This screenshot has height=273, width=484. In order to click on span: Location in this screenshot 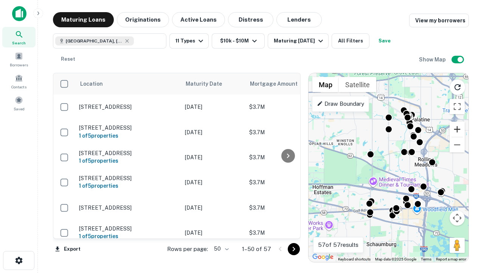, I will do `click(91, 84)`.